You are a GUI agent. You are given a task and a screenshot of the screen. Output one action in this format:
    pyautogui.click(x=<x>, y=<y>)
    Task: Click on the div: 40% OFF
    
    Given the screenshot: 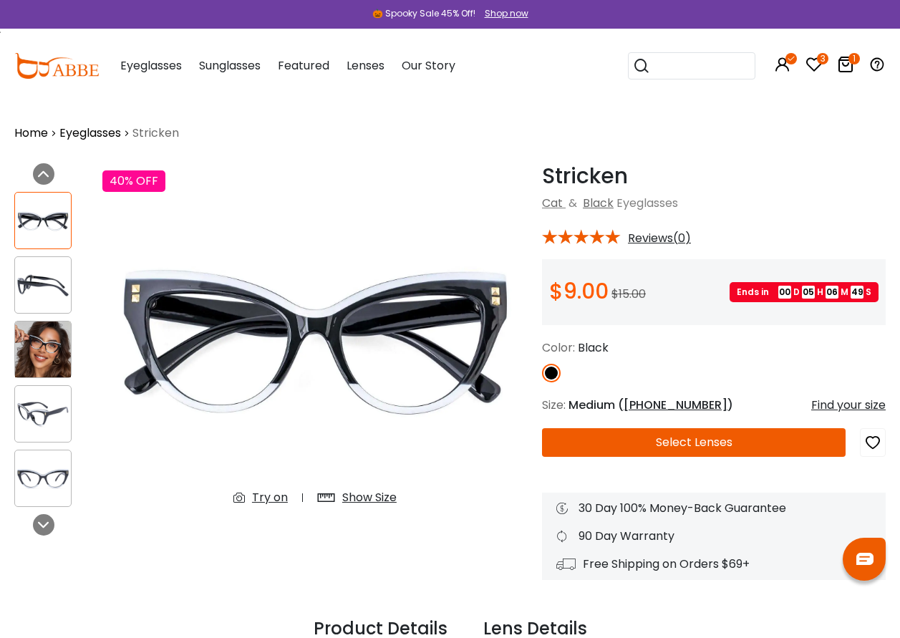 What is the action you would take?
    pyautogui.click(x=134, y=181)
    